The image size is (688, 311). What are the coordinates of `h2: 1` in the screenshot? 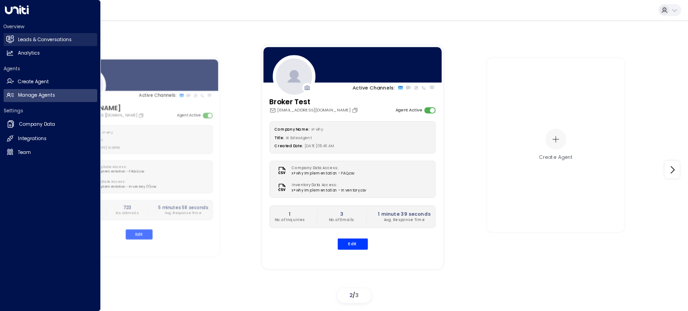 It's located at (290, 214).